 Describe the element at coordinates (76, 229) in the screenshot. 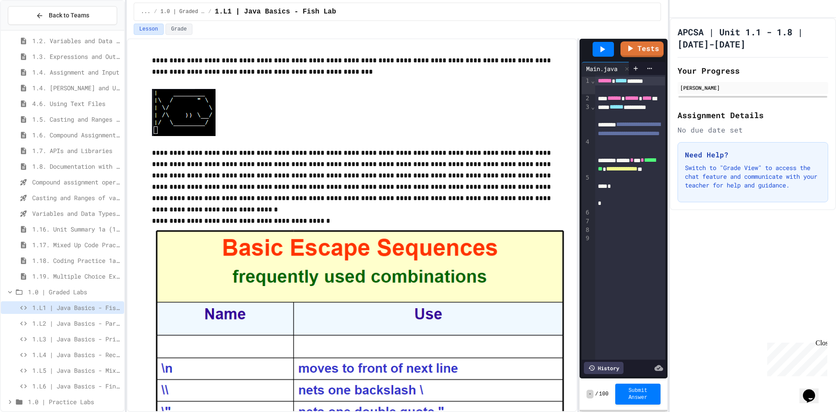

I see `span: 1.16. Unit Summary 1a (1.1-1.6)` at that location.